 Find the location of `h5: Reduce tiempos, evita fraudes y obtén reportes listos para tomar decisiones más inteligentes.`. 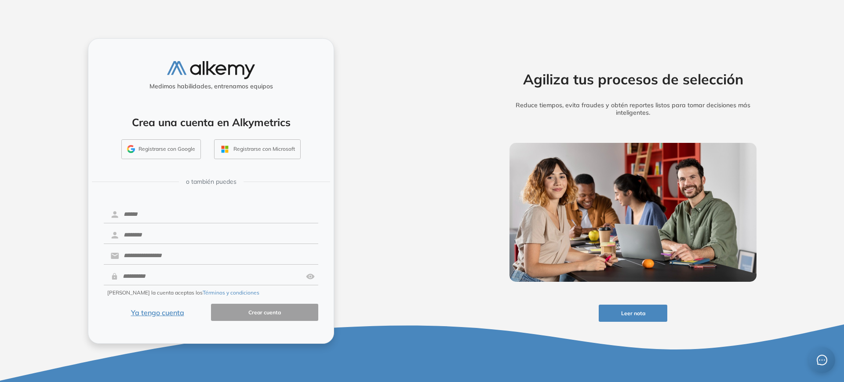

h5: Reduce tiempos, evita fraudes y obtén reportes listos para tomar decisiones más inteligentes. is located at coordinates (633, 109).